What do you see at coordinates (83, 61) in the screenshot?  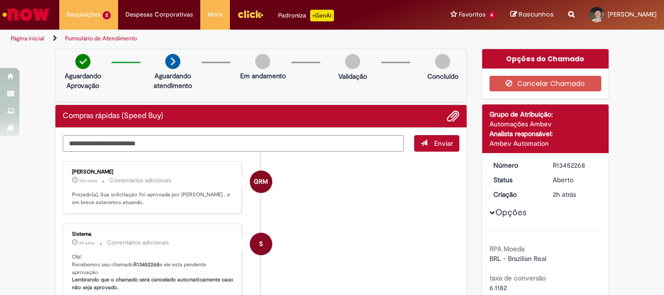 I see `img: check-circle-green.png` at bounding box center [83, 61].